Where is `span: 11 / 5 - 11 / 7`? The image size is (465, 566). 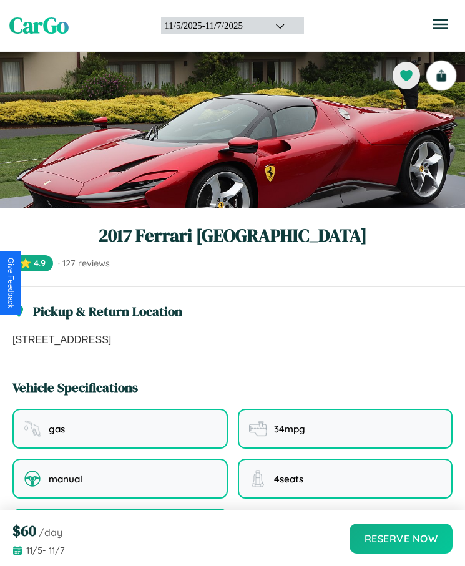 span: 11 / 5 - 11 / 7 is located at coordinates (46, 550).